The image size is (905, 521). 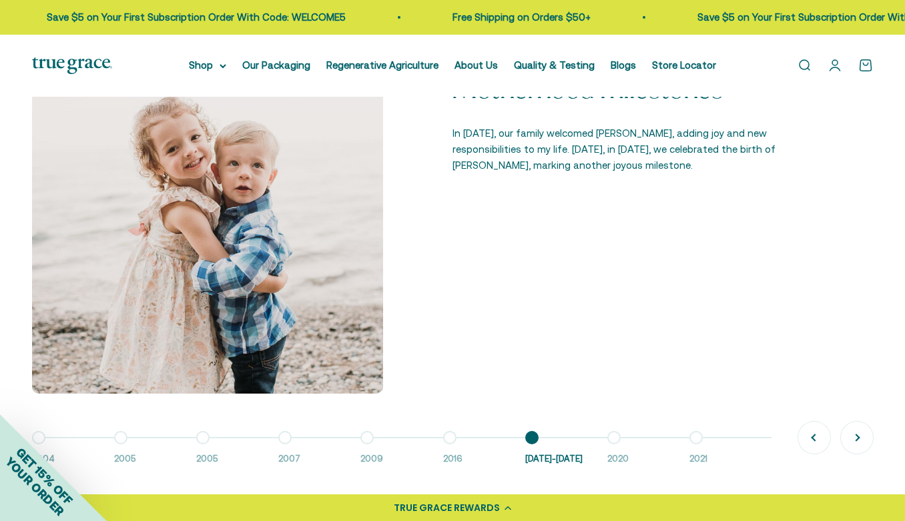 What do you see at coordinates (628, 89) in the screenshot?
I see `p: Motherhood milestones` at bounding box center [628, 89].